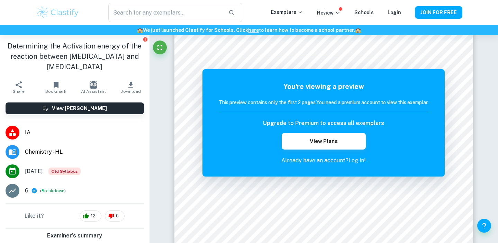 The height and width of the screenshot is (243, 498). I want to click on div: 0, so click(115, 216).